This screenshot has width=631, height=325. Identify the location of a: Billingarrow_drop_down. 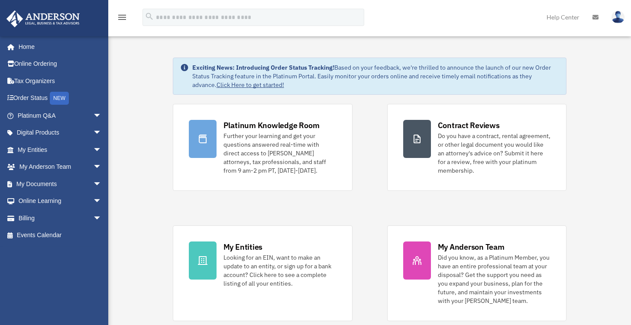
(60, 218).